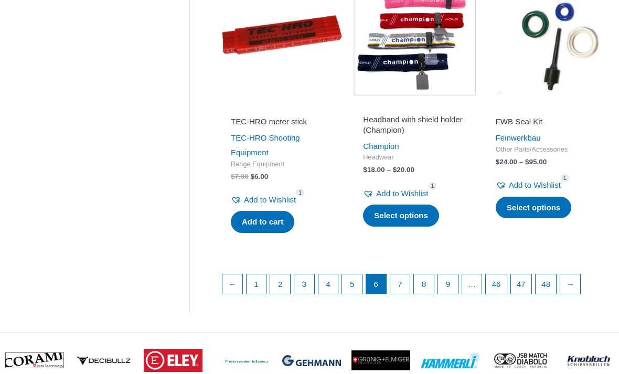 Image resolution: width=619 pixels, height=374 pixels. What do you see at coordinates (519, 138) in the screenshot?
I see `a: Feinwerkbau` at bounding box center [519, 138].